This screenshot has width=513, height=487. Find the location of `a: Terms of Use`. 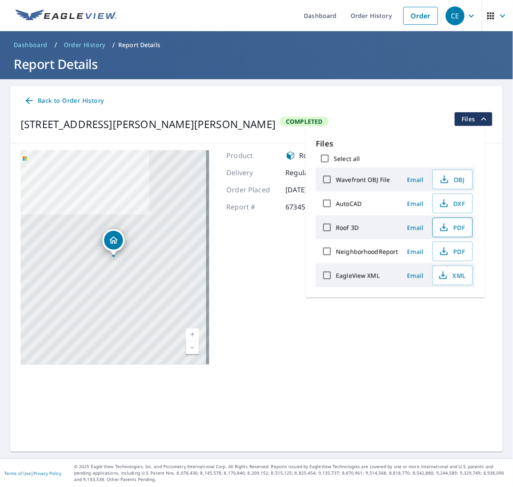

a: Terms of Use is located at coordinates (18, 473).